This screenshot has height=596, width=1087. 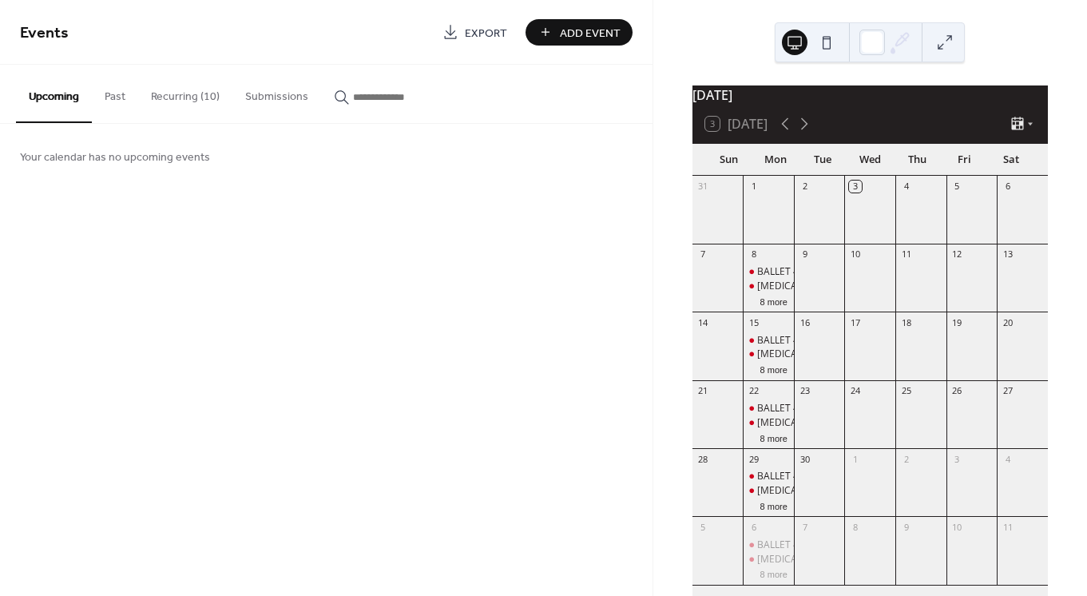 I want to click on div: 18, so click(x=906, y=322).